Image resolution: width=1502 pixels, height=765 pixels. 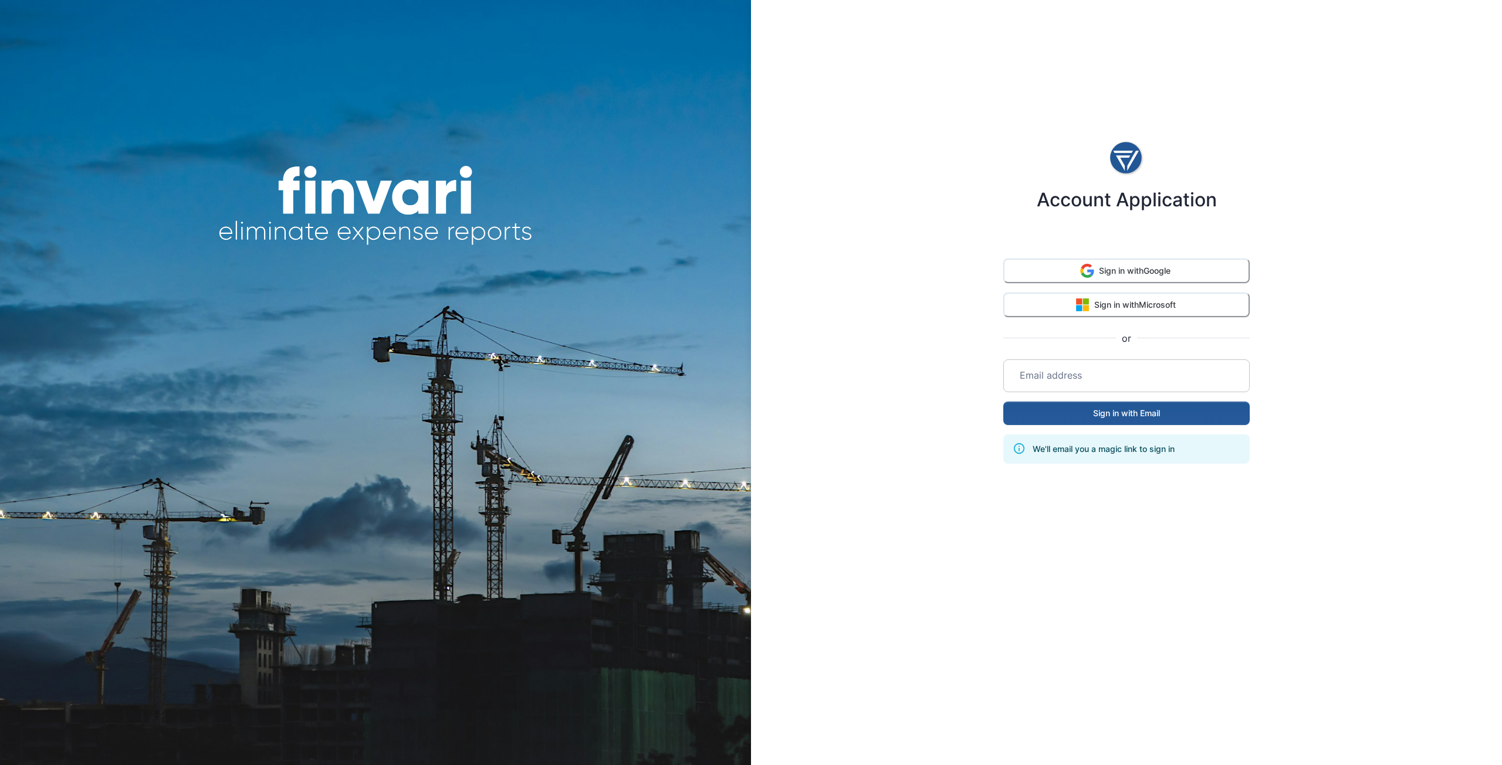 I want to click on span: or, so click(x=1126, y=338).